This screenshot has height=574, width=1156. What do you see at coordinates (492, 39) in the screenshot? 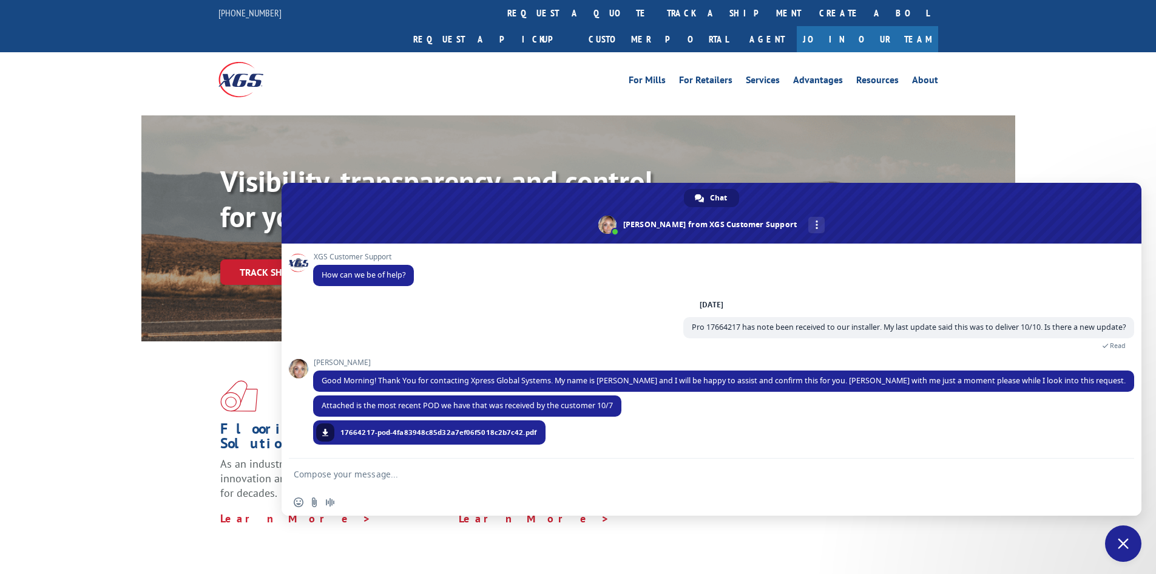
I see `a: Request a pickup` at bounding box center [492, 39].